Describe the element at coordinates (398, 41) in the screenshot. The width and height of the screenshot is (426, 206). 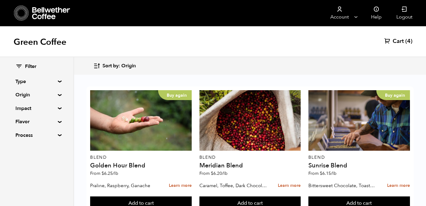
I see `a: Cart (4)` at that location.